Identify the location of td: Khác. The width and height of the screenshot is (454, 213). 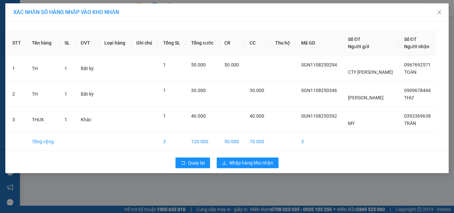
(87, 120).